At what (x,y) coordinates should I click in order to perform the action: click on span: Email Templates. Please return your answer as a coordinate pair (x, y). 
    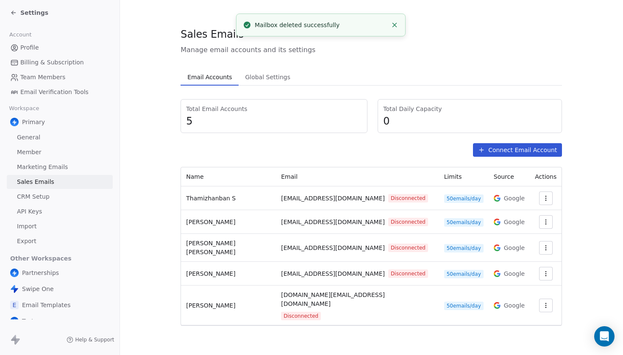
    Looking at the image, I should click on (46, 305).